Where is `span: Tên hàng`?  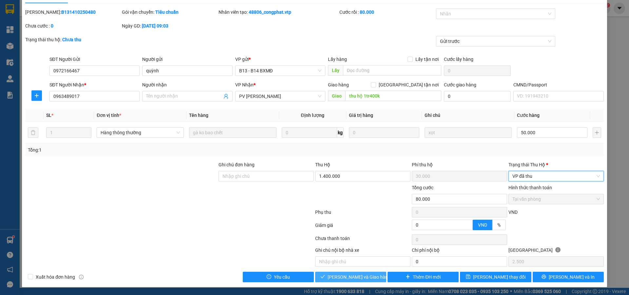
span: Tên hàng is located at coordinates (199, 115).